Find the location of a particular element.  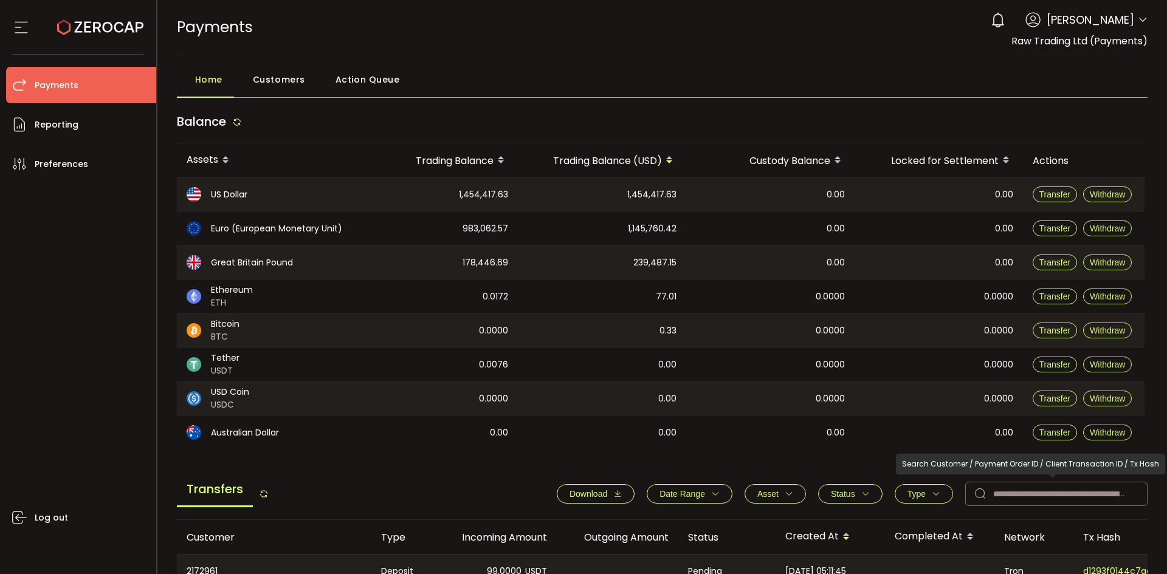

span: USDT is located at coordinates (225, 371).